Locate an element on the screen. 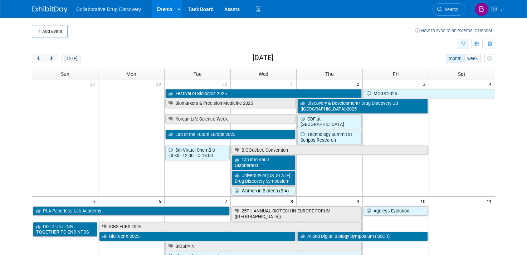 Image resolution: width=527 pixels, height=255 pixels. span: 11 is located at coordinates (490, 201).